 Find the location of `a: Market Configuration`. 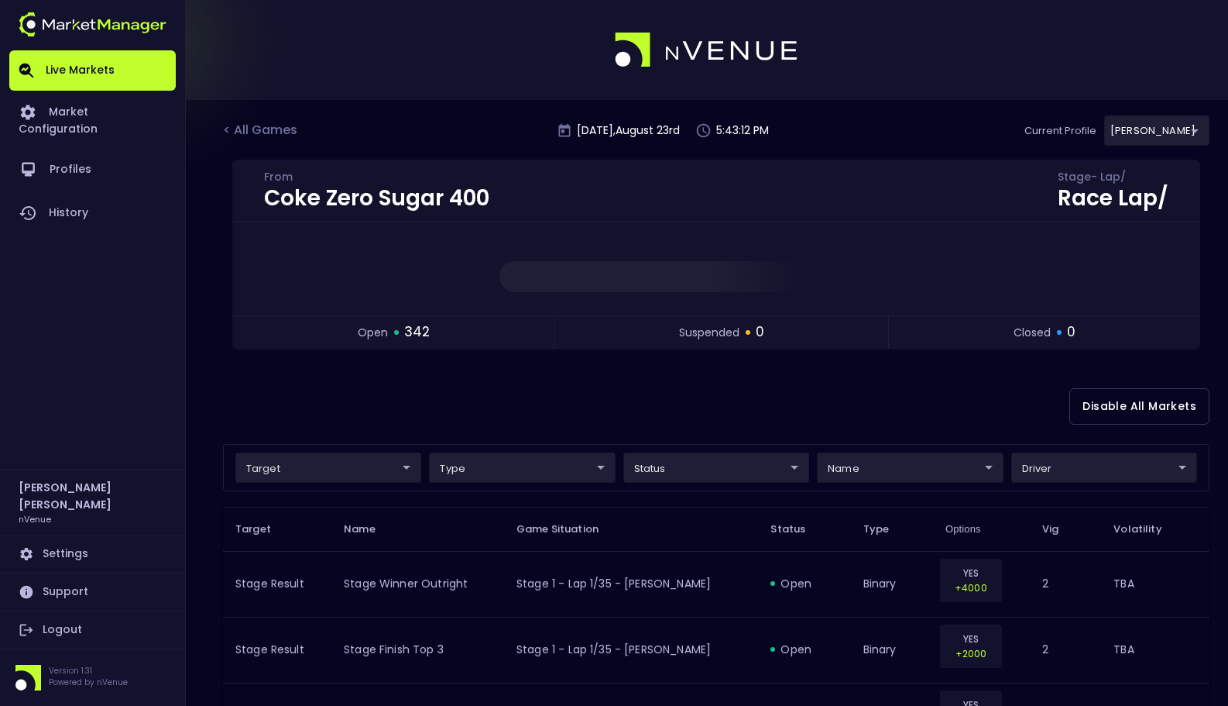

a: Market Configuration is located at coordinates (92, 119).